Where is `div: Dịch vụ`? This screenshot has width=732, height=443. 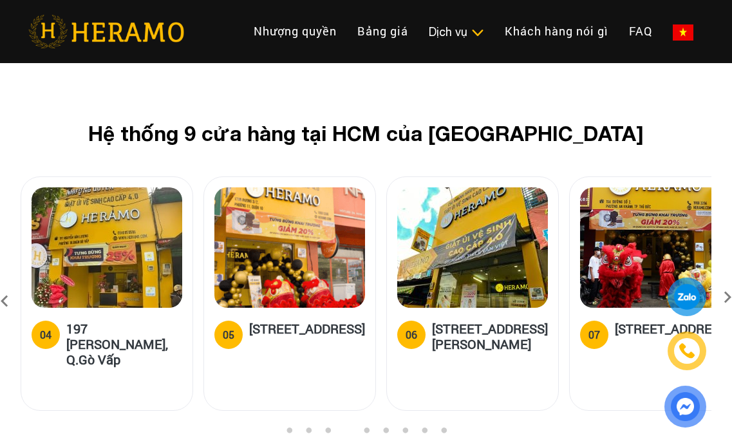 div: Dịch vụ is located at coordinates (457, 32).